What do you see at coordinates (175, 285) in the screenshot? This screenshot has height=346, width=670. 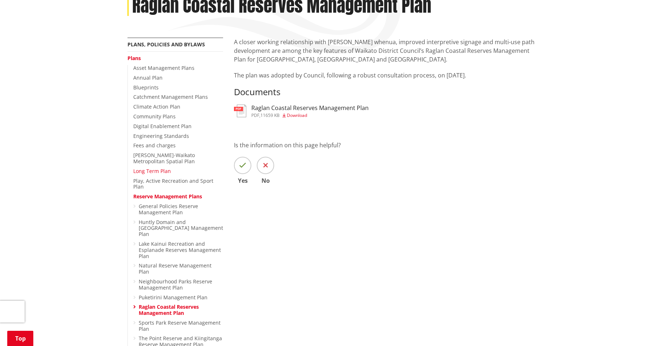 I see `a: Neighbourhood Parks Reserve Management Plan` at bounding box center [175, 285].